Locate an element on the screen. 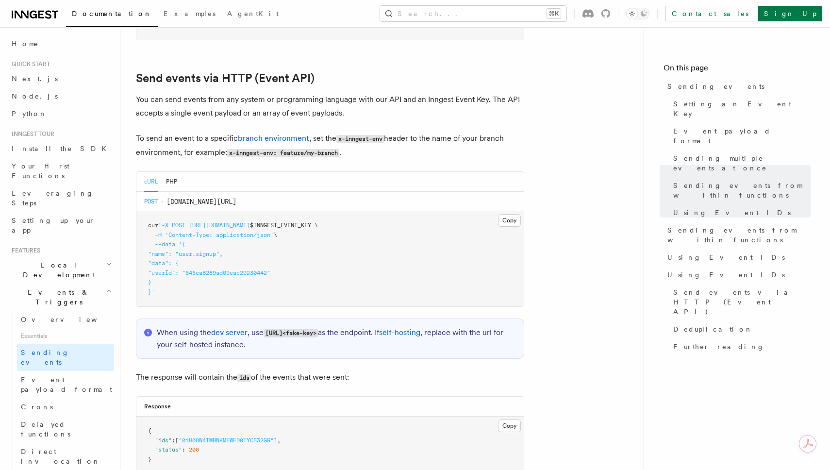 This screenshot has height=470, width=830. span: "ids" is located at coordinates (163, 440).